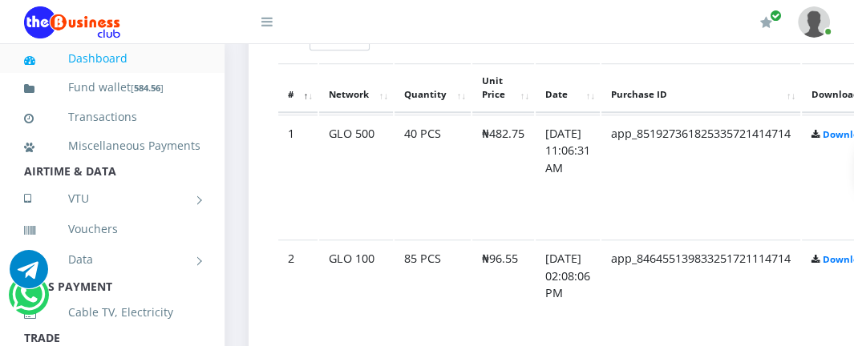  I want to click on img: Logo, so click(72, 22).